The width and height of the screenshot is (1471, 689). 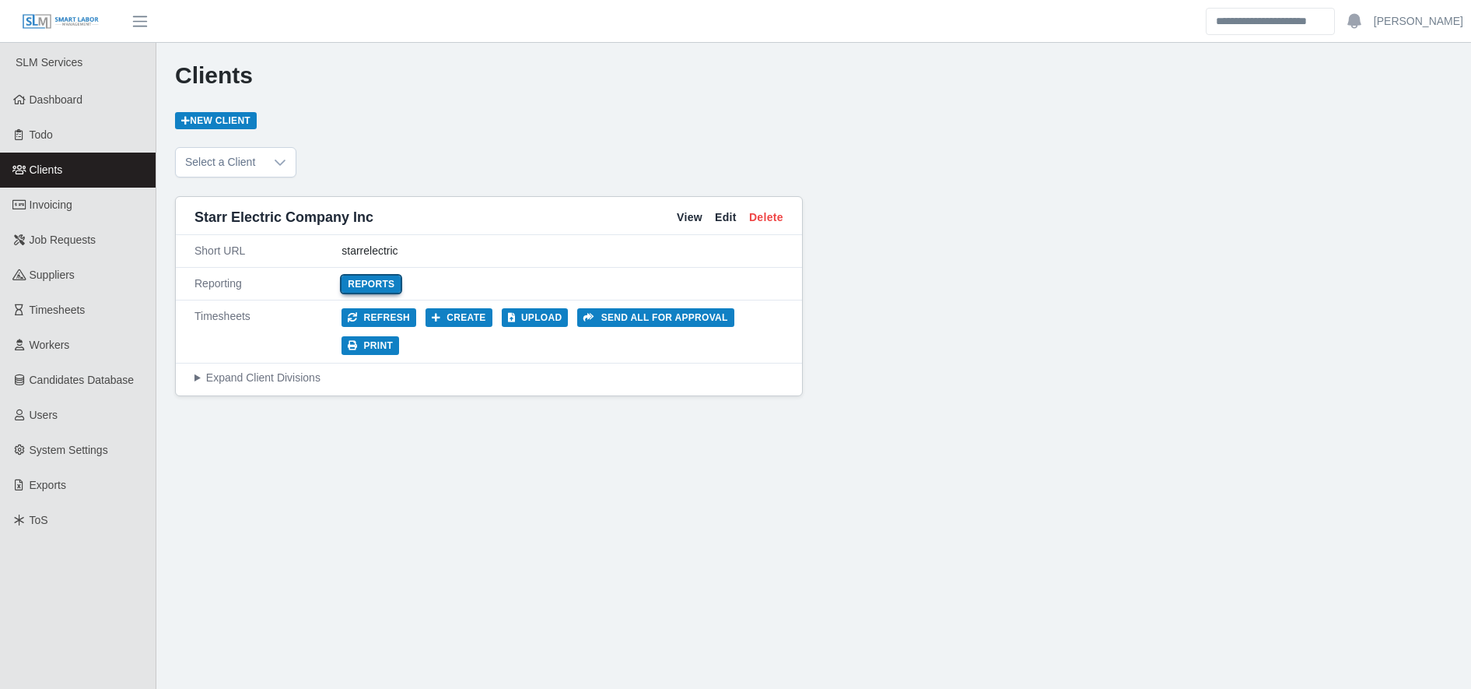 I want to click on span: Exports, so click(x=47, y=485).